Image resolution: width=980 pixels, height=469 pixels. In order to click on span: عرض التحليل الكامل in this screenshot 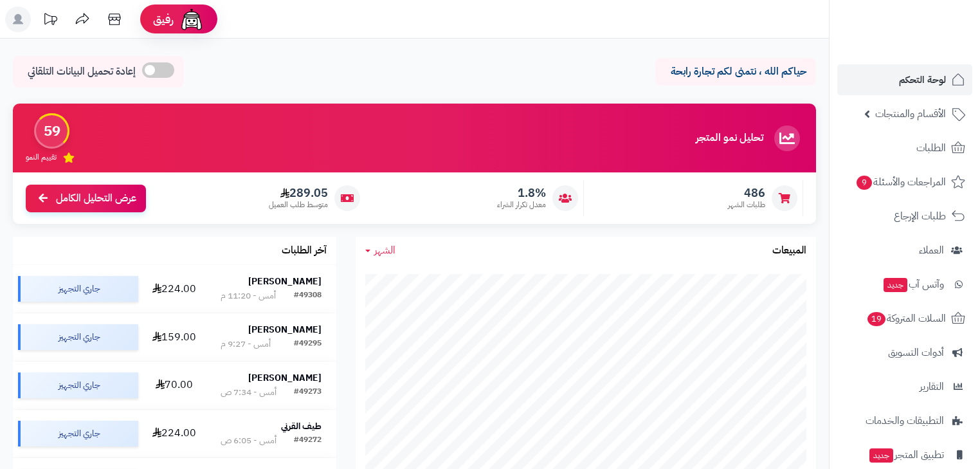, I will do `click(96, 198)`.